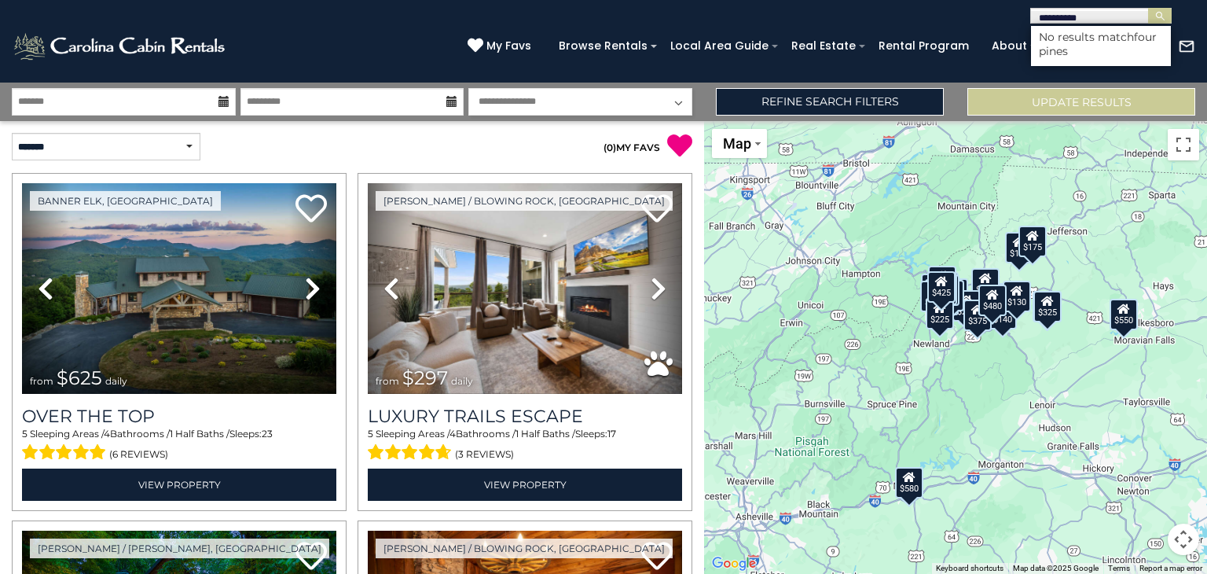 The height and width of the screenshot is (574, 1207). Describe the element at coordinates (1098, 44) in the screenshot. I see `span: four pines` at that location.